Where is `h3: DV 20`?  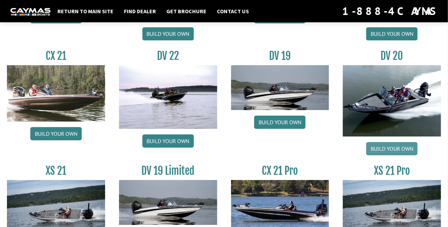
h3: DV 20 is located at coordinates (392, 56).